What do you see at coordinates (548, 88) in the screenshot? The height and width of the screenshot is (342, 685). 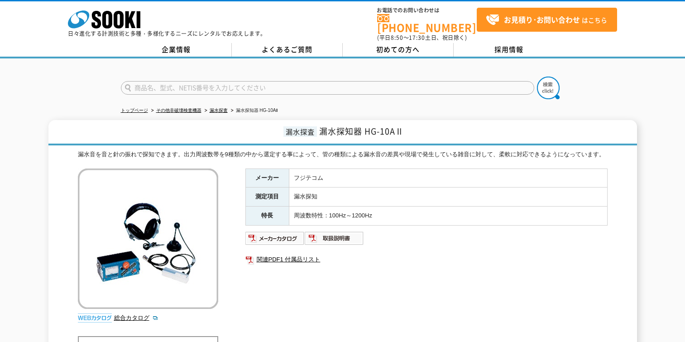 I see `img: btn_search.png` at bounding box center [548, 88].